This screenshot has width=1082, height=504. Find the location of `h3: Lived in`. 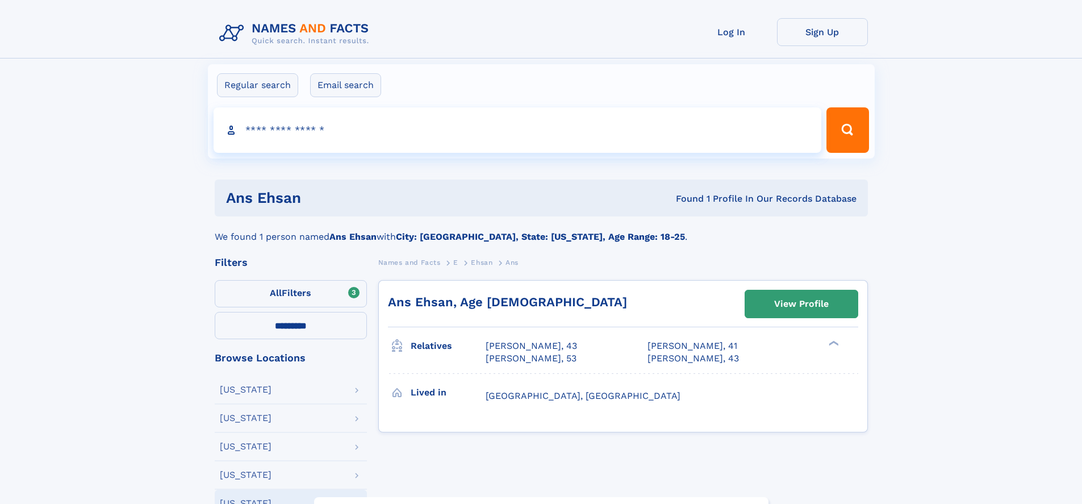

h3: Lived in is located at coordinates (448, 393).